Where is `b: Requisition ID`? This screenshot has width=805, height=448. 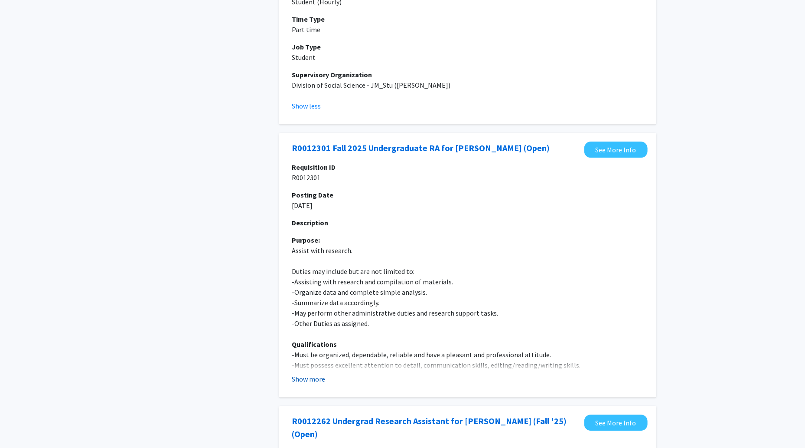 b: Requisition ID is located at coordinates (314, 167).